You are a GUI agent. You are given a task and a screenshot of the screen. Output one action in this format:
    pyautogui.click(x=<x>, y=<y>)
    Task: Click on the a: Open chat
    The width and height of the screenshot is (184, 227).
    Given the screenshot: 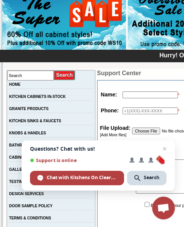 What is the action you would take?
    pyautogui.click(x=163, y=208)
    